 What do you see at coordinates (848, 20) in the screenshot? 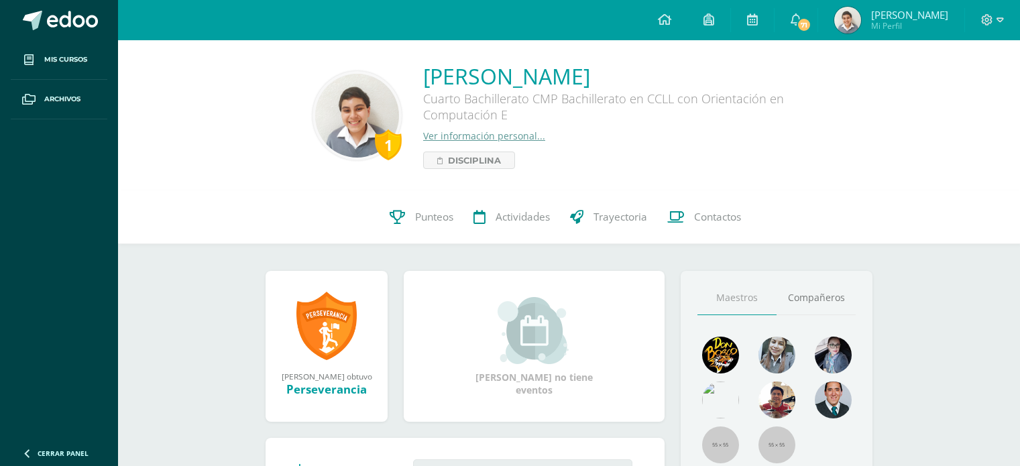
I see `img: b199e7968608c66cfc586761369a6d6b.png` at bounding box center [848, 20].